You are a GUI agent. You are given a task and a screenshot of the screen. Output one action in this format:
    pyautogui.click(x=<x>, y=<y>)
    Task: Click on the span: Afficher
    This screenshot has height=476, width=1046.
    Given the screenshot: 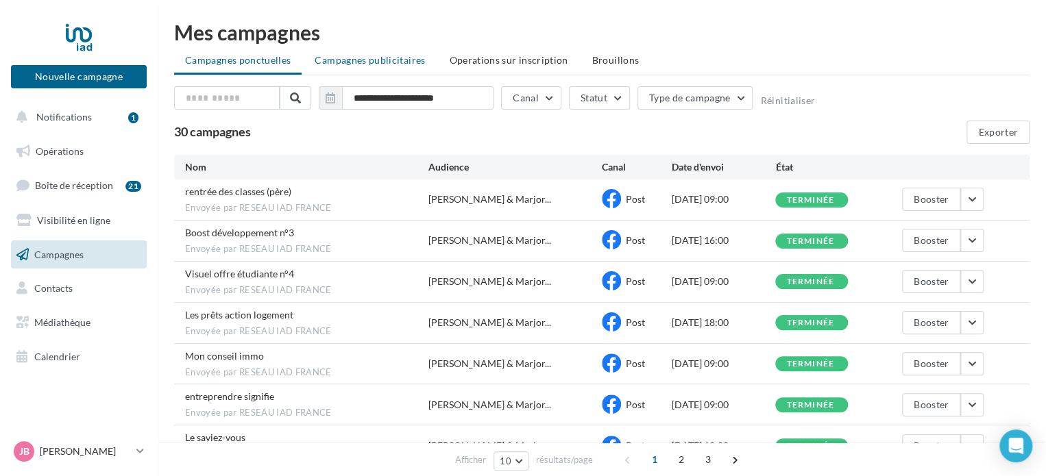 What is the action you would take?
    pyautogui.click(x=470, y=460)
    